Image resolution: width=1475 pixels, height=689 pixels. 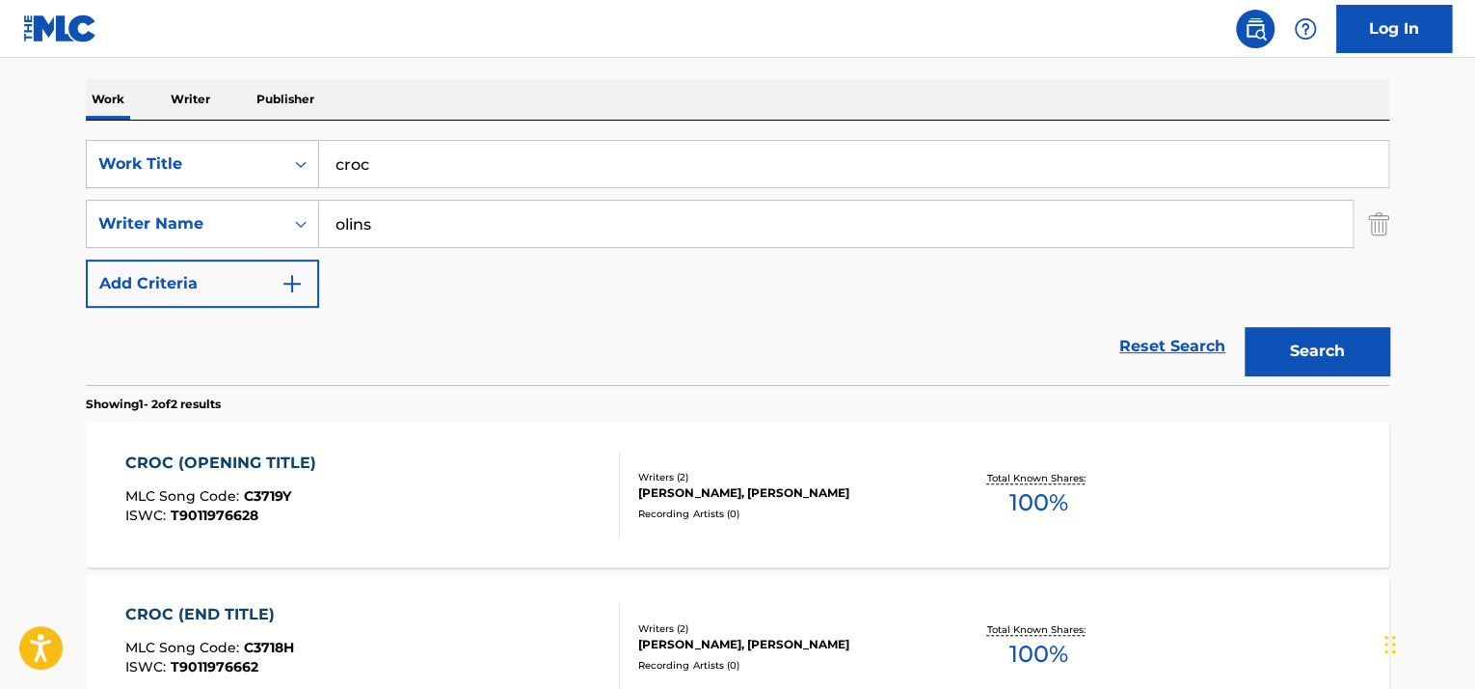 I want to click on p: Writer, so click(x=190, y=99).